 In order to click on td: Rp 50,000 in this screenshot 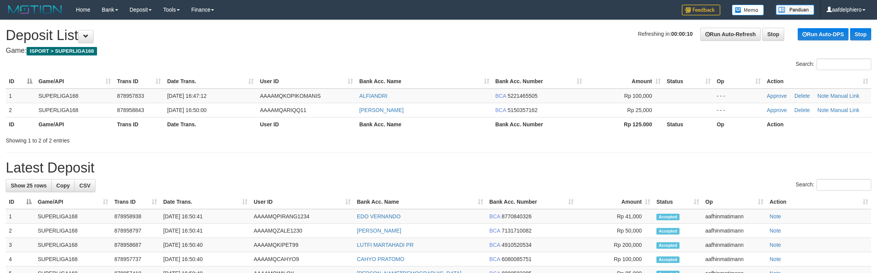, I will do `click(615, 231)`.